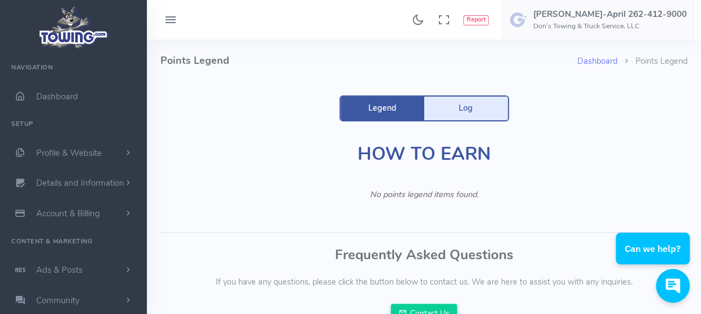  What do you see at coordinates (382, 108) in the screenshot?
I see `a: Legend` at bounding box center [382, 108].